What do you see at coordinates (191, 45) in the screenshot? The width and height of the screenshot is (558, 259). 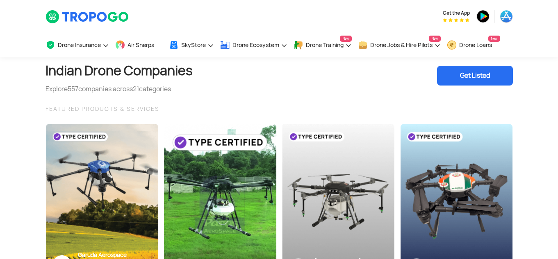 I see `a: SkyStore` at bounding box center [191, 45].